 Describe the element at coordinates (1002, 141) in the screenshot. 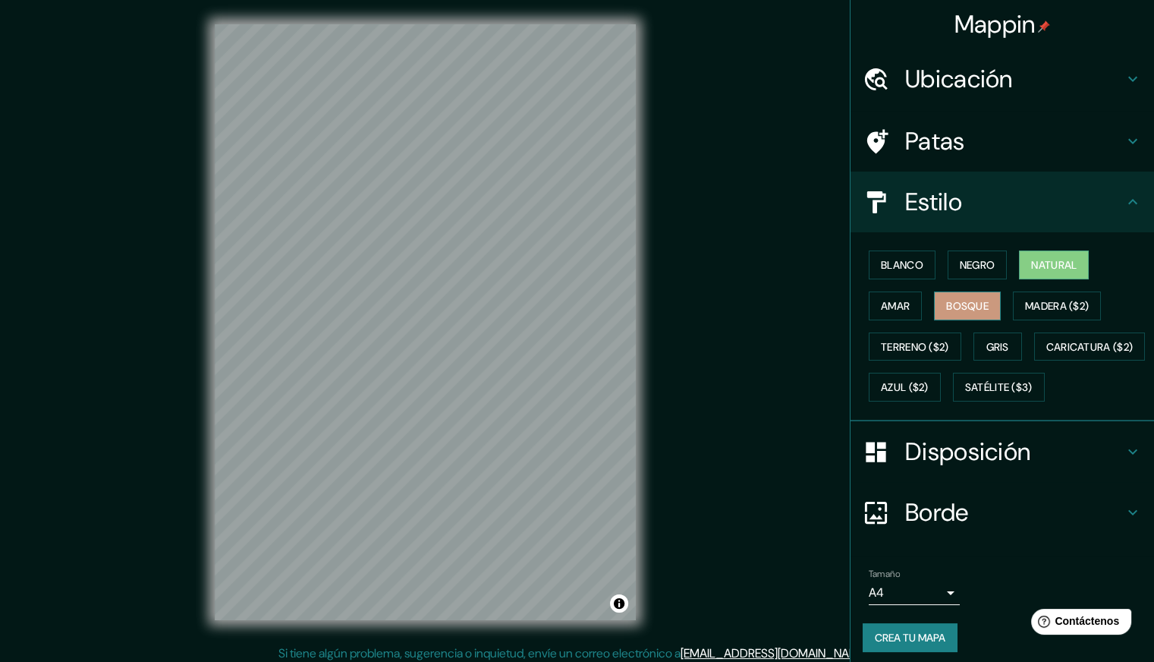

I see `div: Patas` at that location.